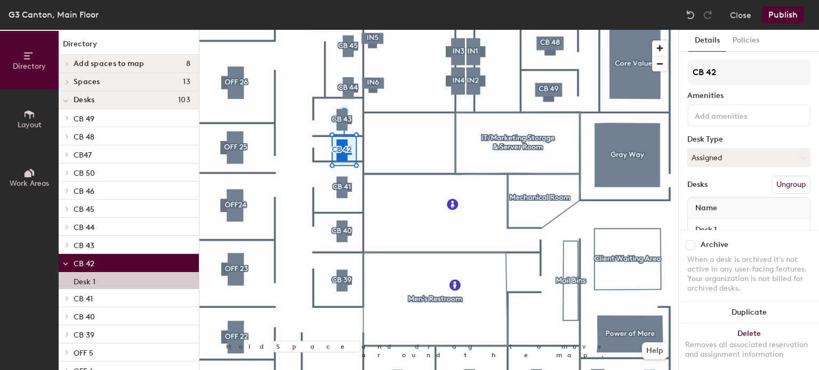 This screenshot has height=370, width=819. What do you see at coordinates (707, 15) in the screenshot?
I see `img: Redo` at bounding box center [707, 15].